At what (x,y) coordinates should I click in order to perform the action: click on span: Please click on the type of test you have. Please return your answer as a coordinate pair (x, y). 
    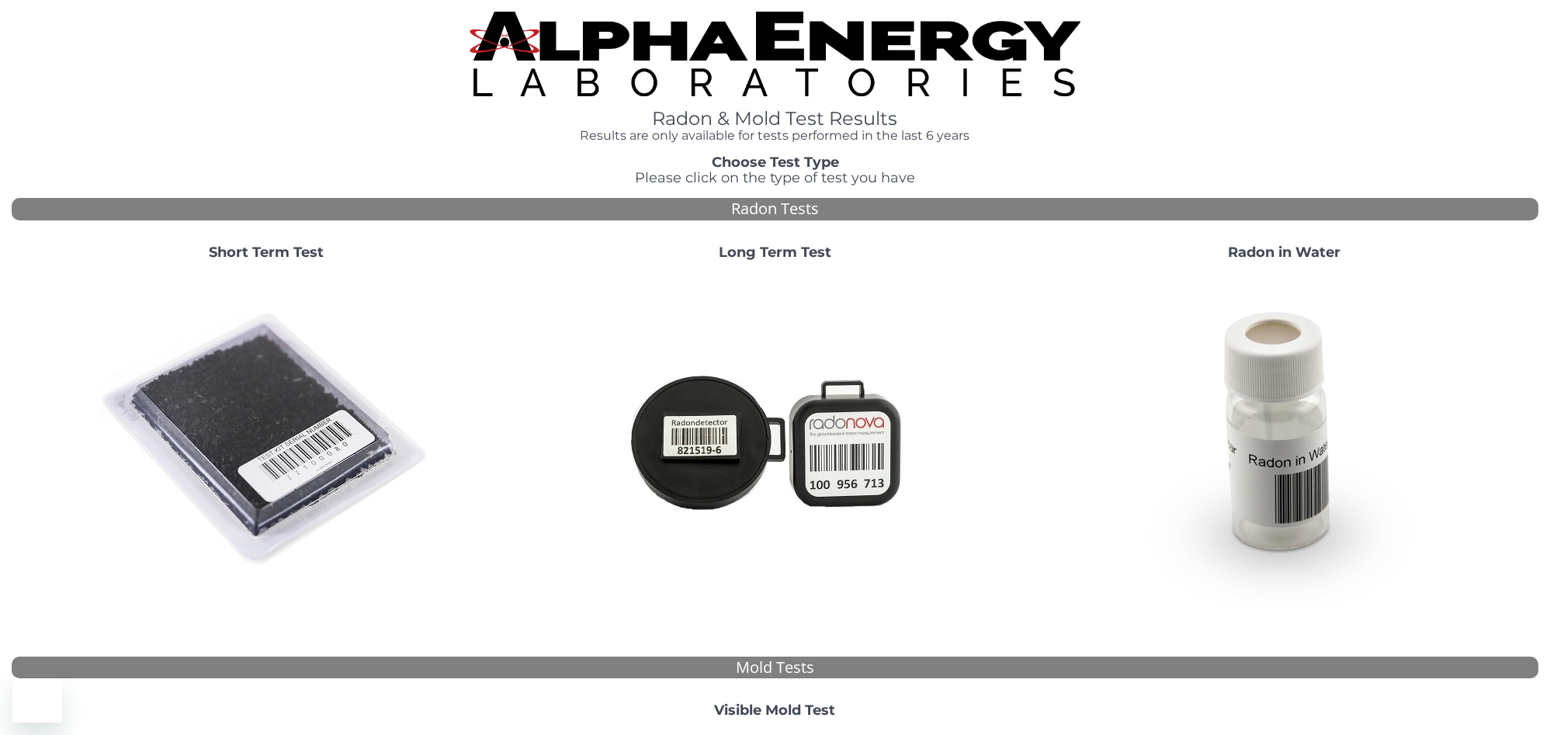
    Looking at the image, I should click on (775, 178).